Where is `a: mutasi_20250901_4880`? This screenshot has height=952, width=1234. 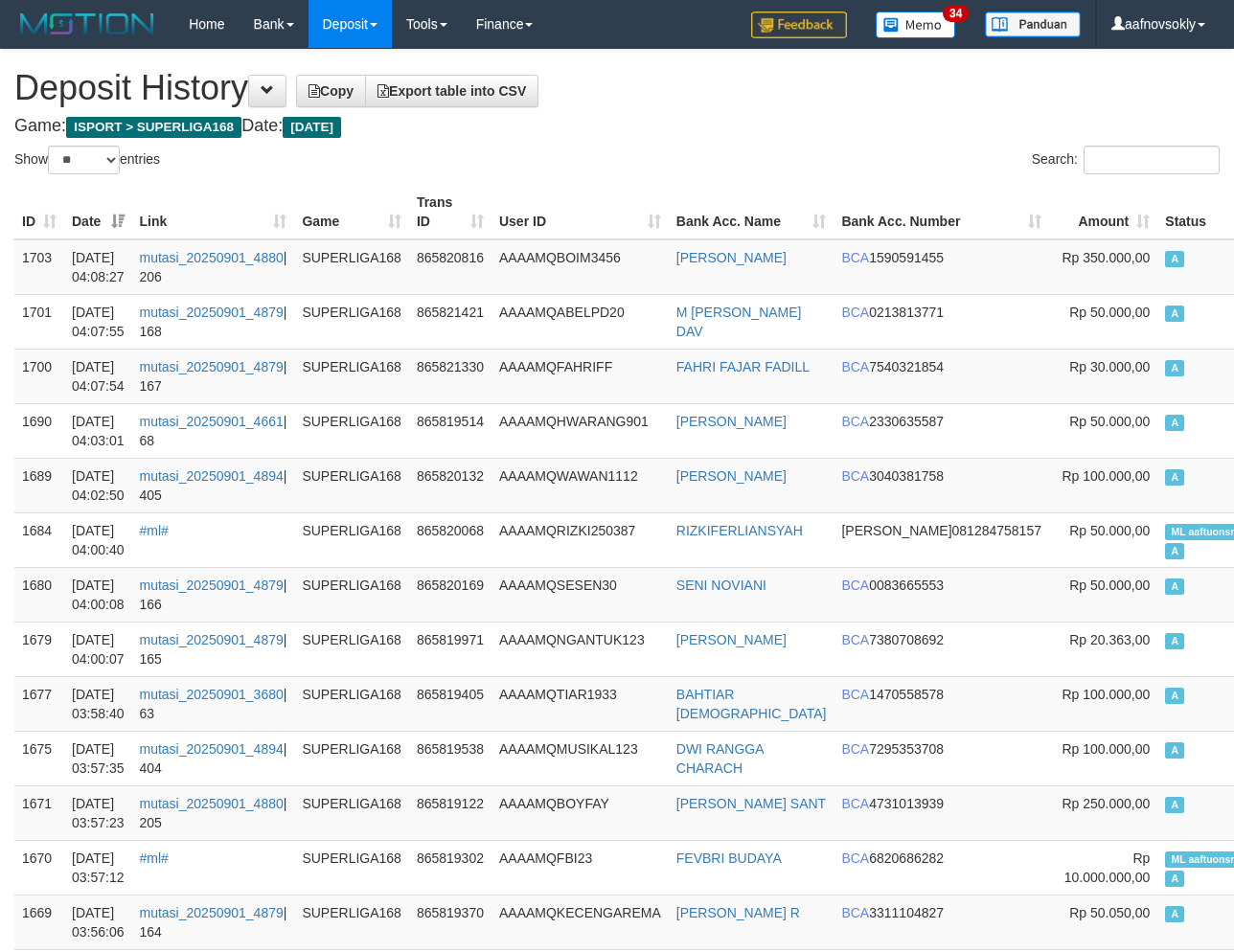 a: mutasi_20250901_4880 is located at coordinates (212, 257).